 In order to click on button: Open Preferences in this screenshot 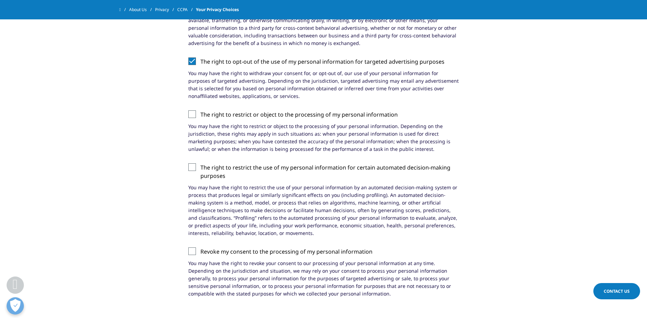, I will do `click(15, 306)`.